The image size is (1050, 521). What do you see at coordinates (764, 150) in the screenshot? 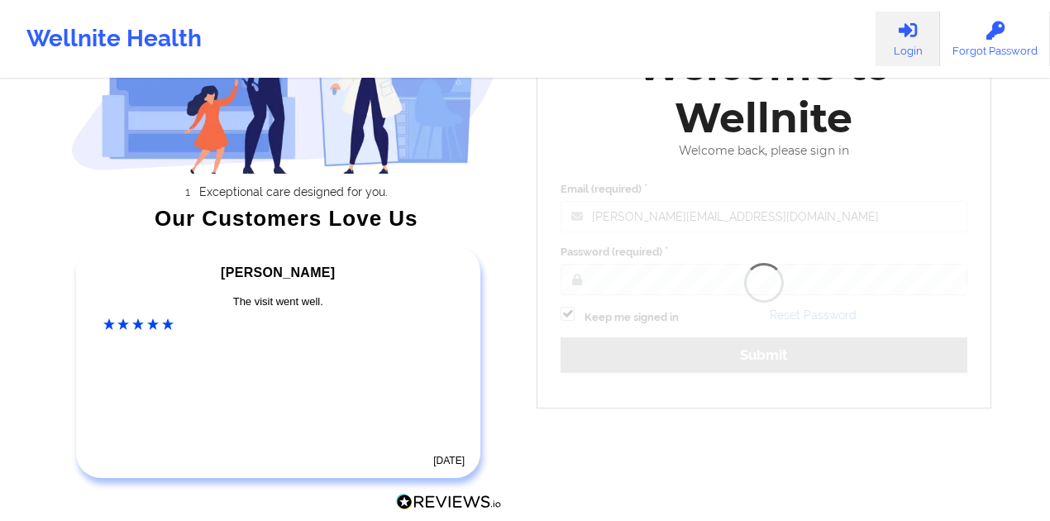
I see `div: Welcome back, please sign in` at bounding box center [764, 150].